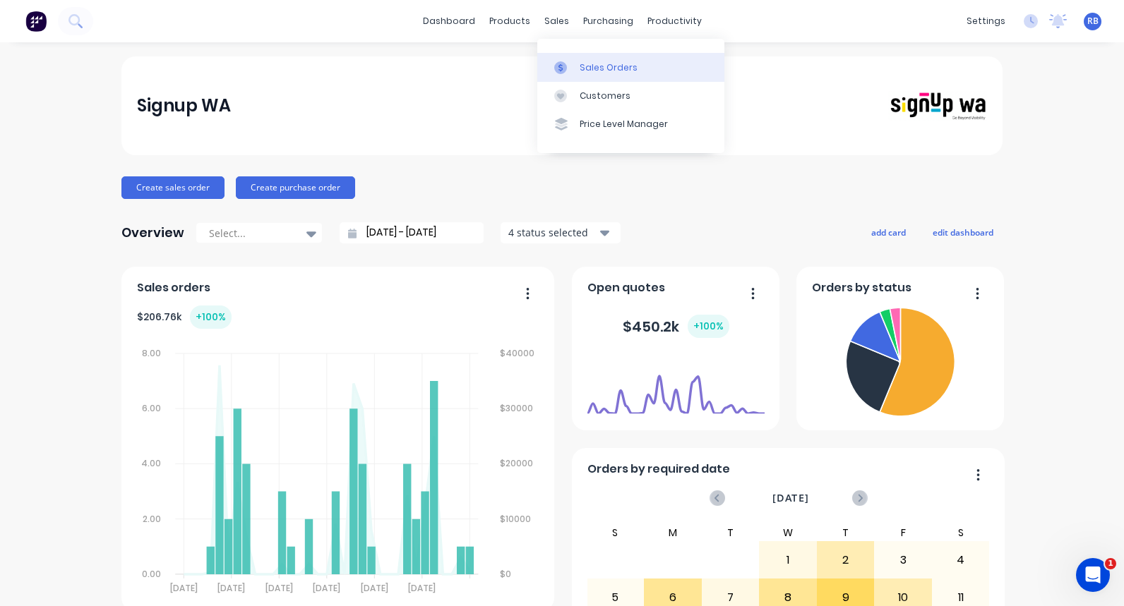 This screenshot has height=606, width=1124. Describe the element at coordinates (903, 533) in the screenshot. I see `div: F` at that location.